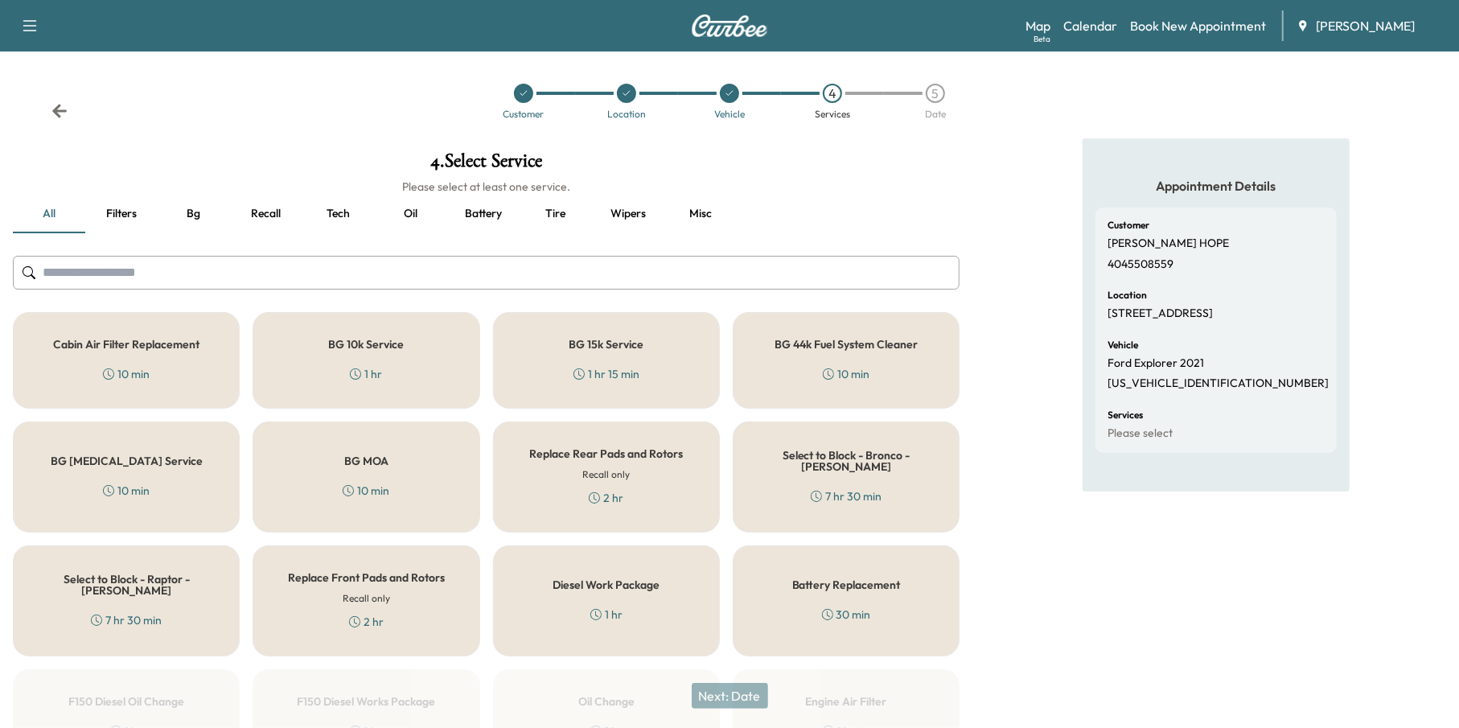  I want to click on h6: Customer, so click(1129, 225).